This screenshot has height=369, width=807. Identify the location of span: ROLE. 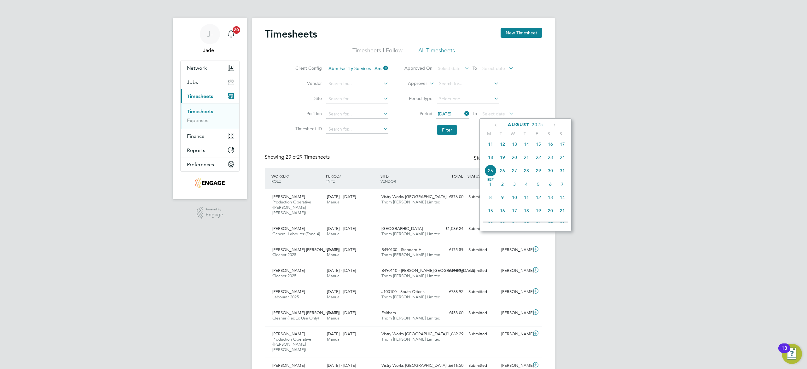
(276, 181).